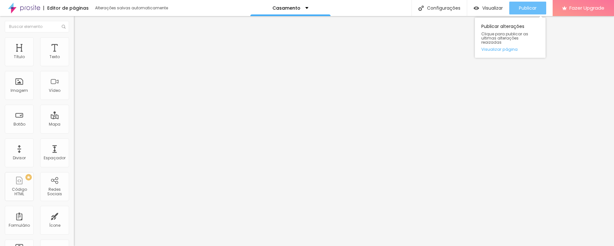 The image size is (614, 246). I want to click on div: Texto, so click(55, 57).